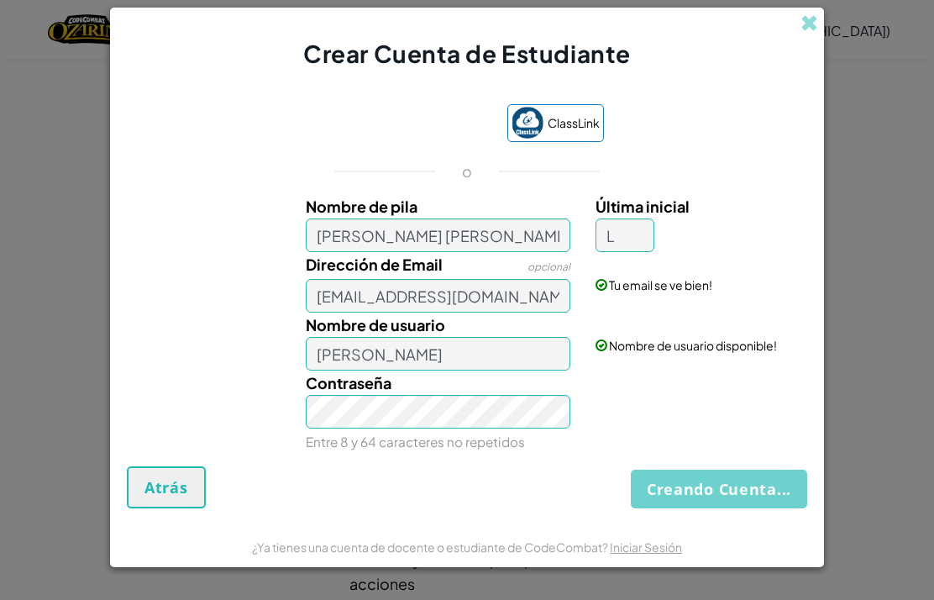 This screenshot has width=934, height=600. I want to click on span: Última inicial, so click(643, 206).